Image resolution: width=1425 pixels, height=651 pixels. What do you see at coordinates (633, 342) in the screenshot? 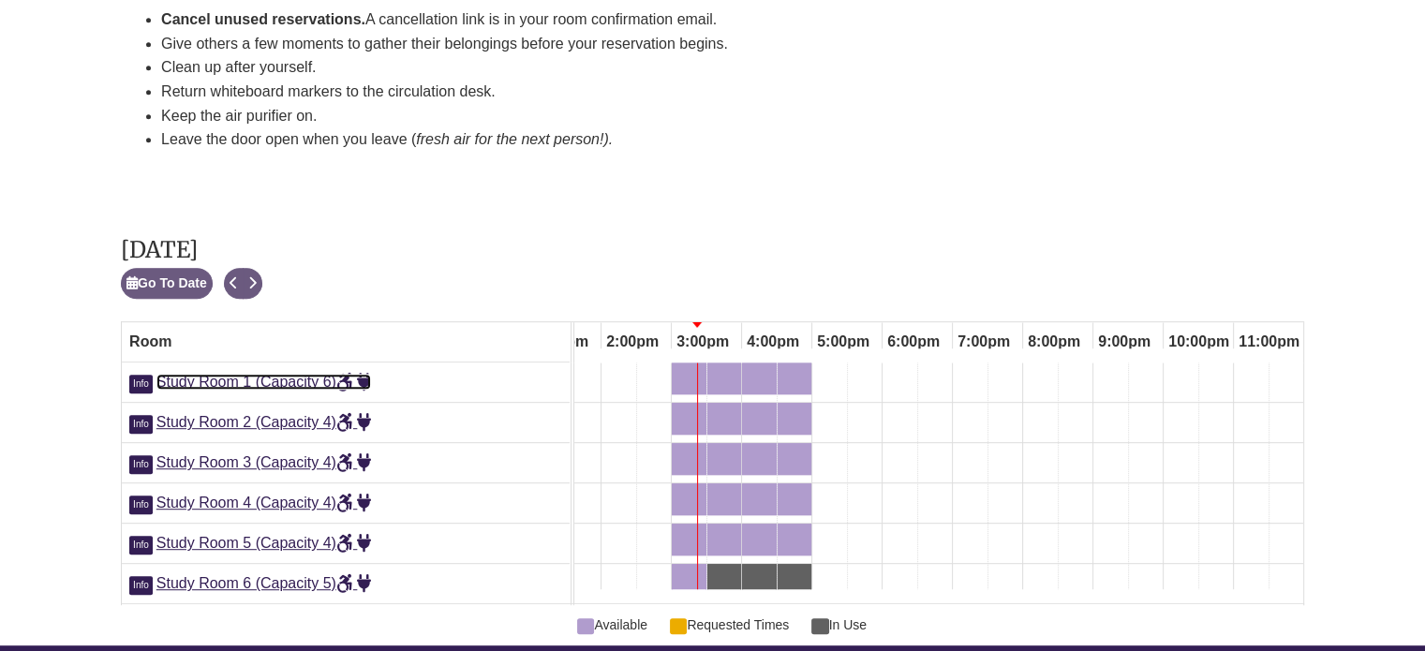
I see `span: 2:00pm` at bounding box center [633, 342].